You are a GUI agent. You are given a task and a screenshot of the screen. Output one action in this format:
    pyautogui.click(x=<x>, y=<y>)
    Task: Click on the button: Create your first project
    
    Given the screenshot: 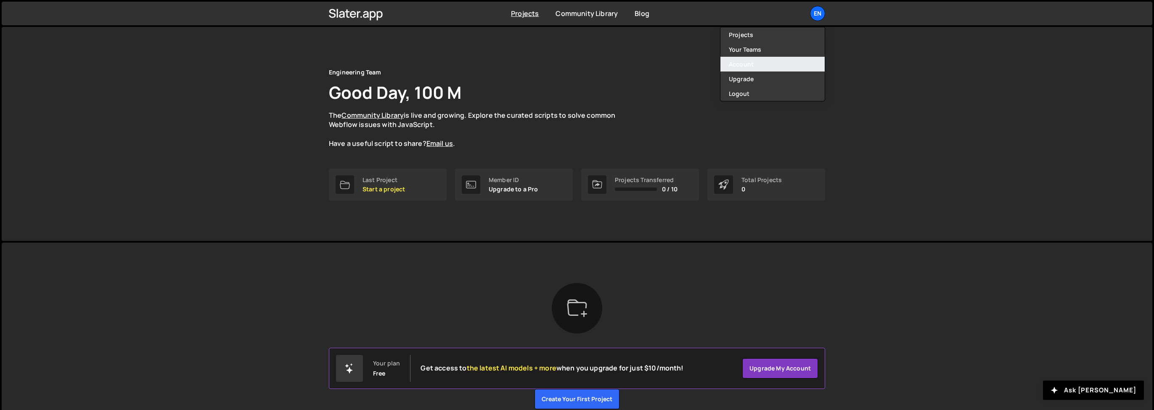 What is the action you would take?
    pyautogui.click(x=577, y=399)
    